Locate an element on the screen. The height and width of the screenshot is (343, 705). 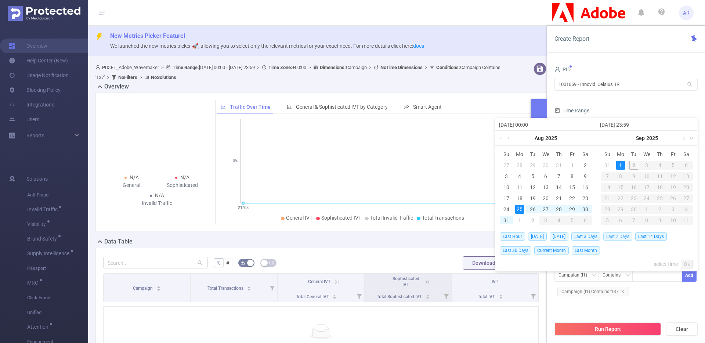
i: icon: down is located at coordinates (594, 276).